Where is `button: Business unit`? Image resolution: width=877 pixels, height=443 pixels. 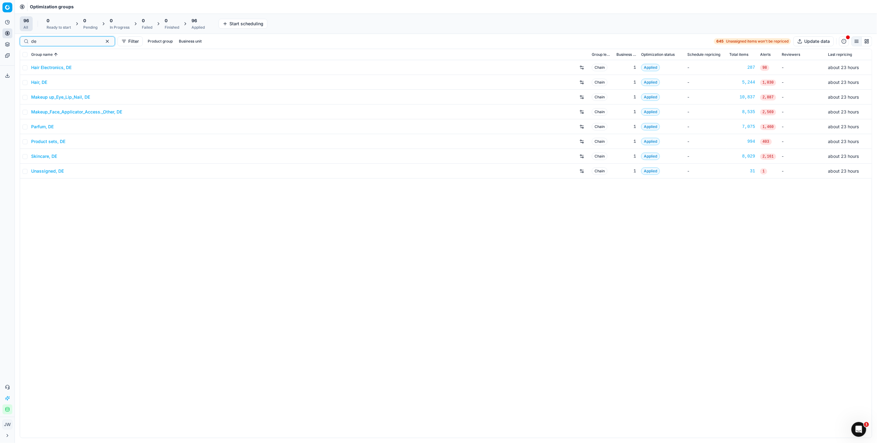
button: Business unit is located at coordinates (190, 41).